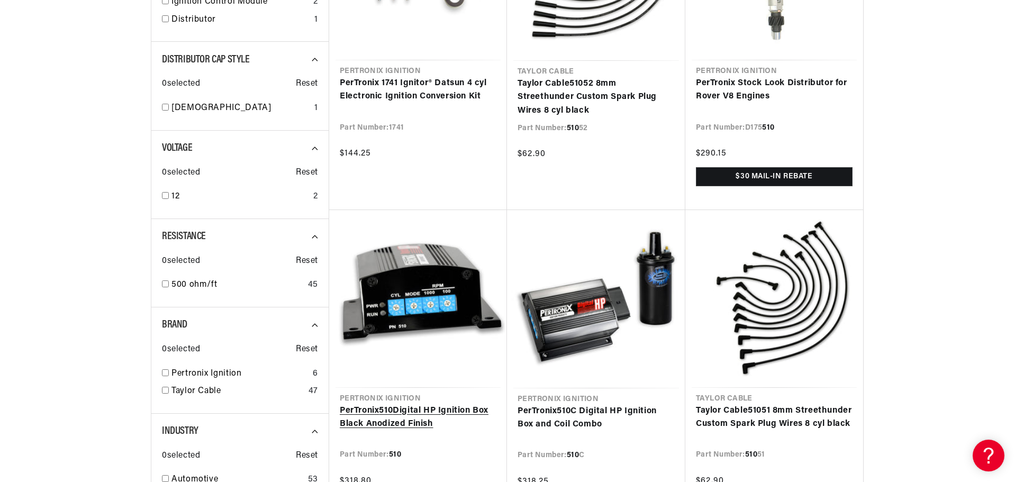 The height and width of the screenshot is (482, 1015). What do you see at coordinates (238, 392) in the screenshot?
I see `a: Taylor Cable` at bounding box center [238, 392].